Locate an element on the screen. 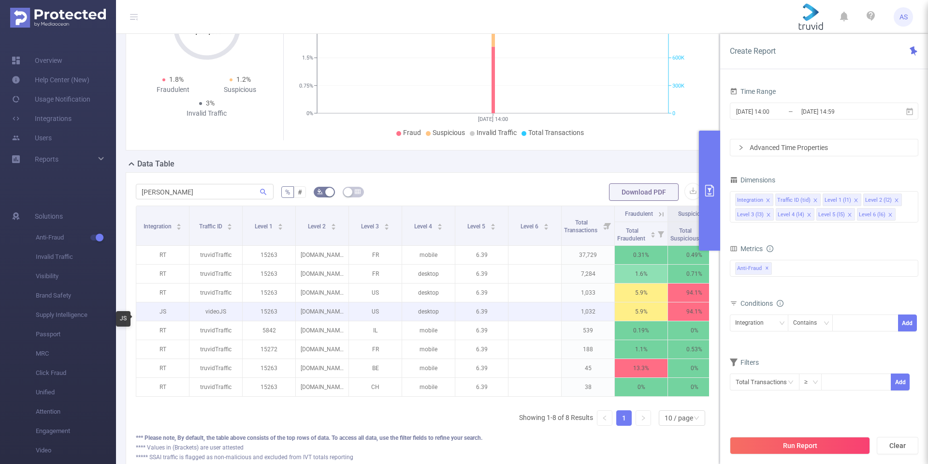 Image resolution: width=928 pixels, height=464 pixels. a: Usage Notification is located at coordinates (51, 99).